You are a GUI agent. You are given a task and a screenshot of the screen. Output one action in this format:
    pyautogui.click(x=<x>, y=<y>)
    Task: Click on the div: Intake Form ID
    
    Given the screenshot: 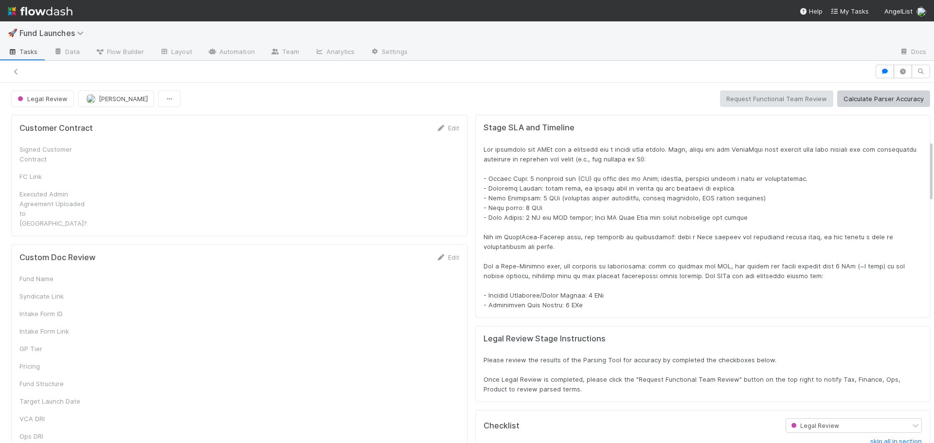 What is the action you would take?
    pyautogui.click(x=56, y=314)
    